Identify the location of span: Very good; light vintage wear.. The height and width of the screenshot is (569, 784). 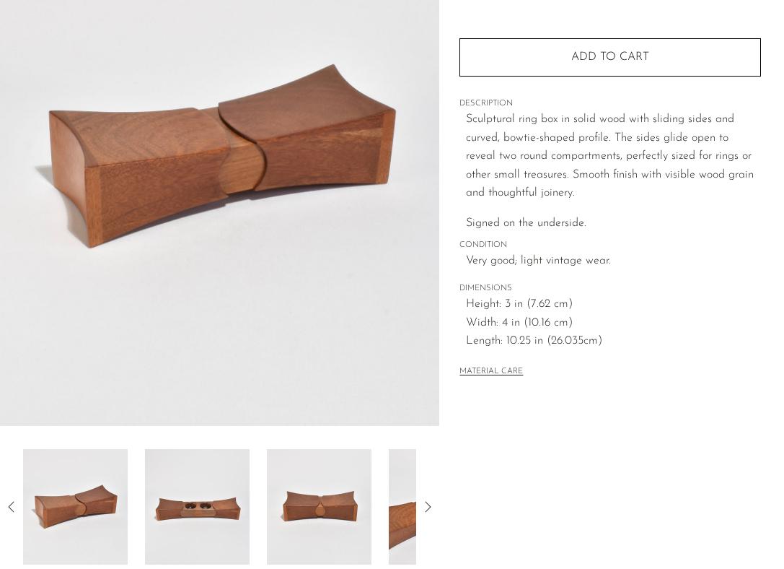
(613, 261).